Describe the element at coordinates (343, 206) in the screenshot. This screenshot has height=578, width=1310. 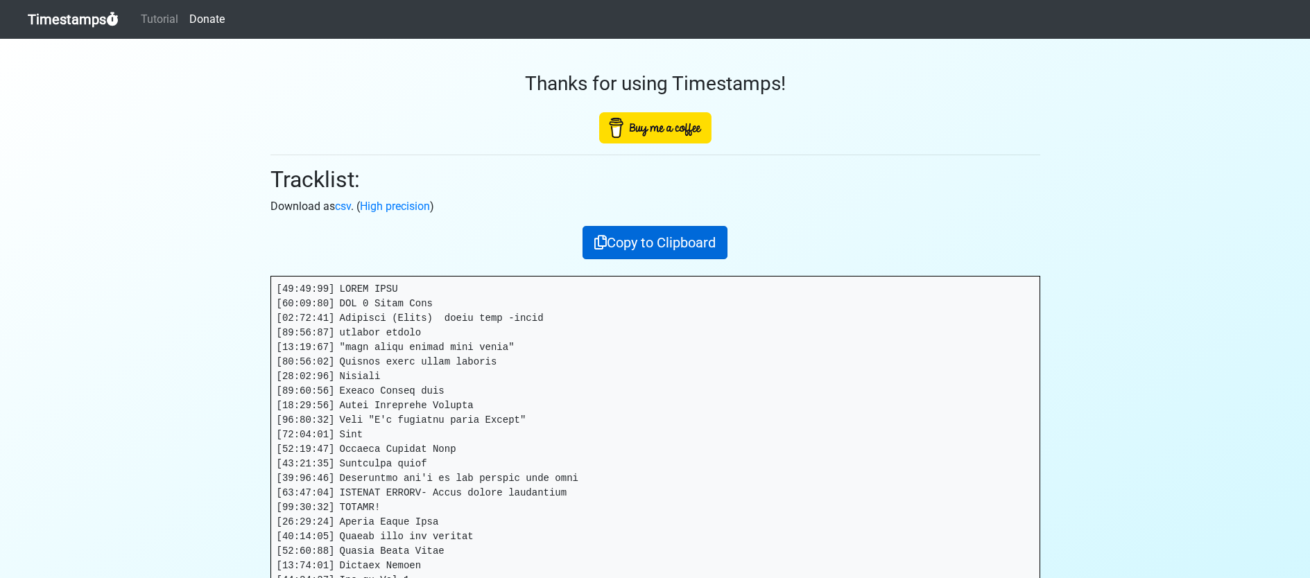
I see `a: csv` at that location.